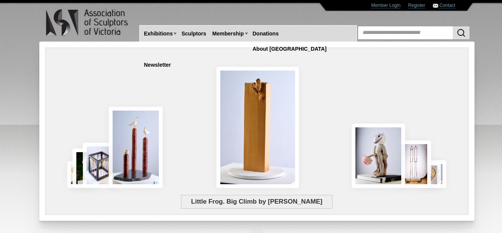 The image size is (502, 233). What do you see at coordinates (435, 6) in the screenshot?
I see `img: Contact ASV` at bounding box center [435, 6].